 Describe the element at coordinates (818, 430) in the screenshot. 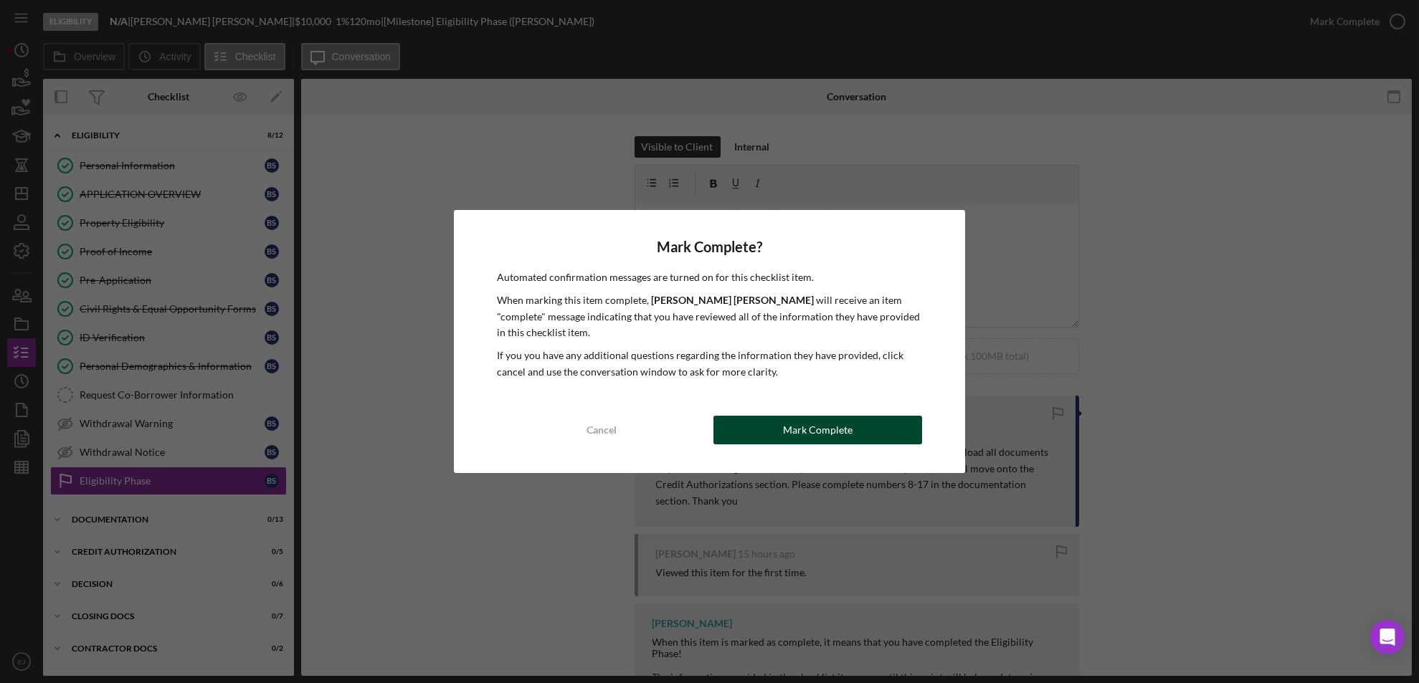

I see `div: Mark Complete` at that location.